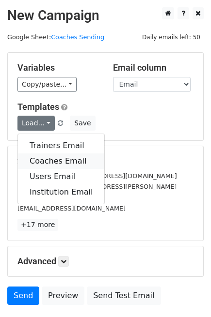 This screenshot has height=317, width=211. I want to click on h5: Advanced, so click(105, 262).